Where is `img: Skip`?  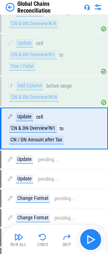
img: Skip is located at coordinates (67, 237).